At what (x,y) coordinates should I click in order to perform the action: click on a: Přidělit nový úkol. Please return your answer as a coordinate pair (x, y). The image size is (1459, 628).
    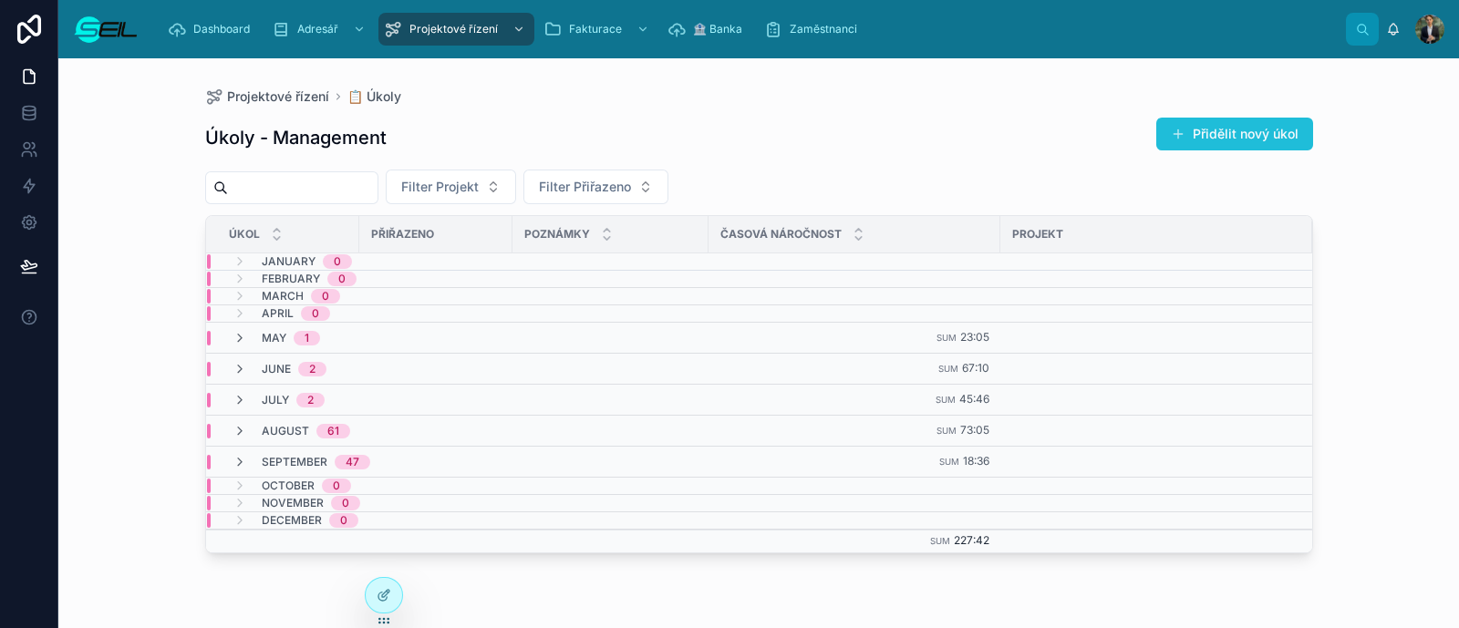
    Looking at the image, I should click on (1235, 134).